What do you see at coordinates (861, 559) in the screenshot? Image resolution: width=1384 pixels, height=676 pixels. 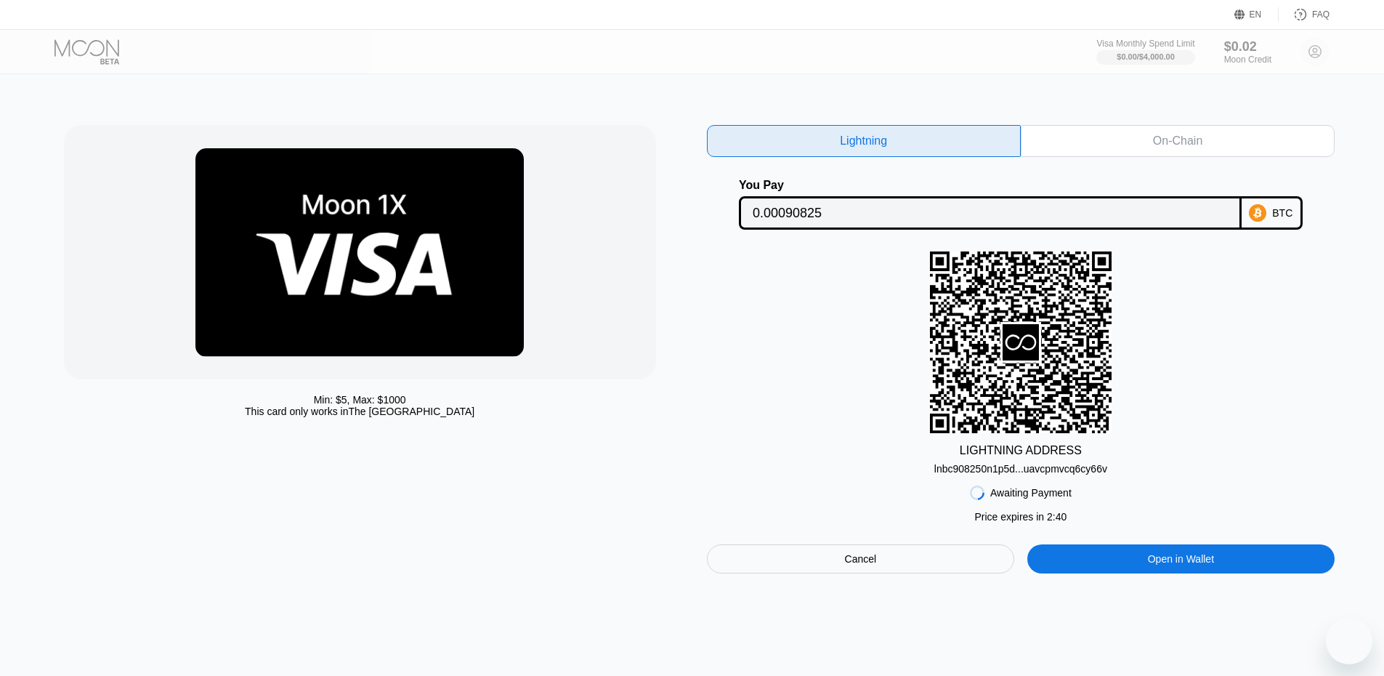 I see `div: Cancel` at bounding box center [861, 559].